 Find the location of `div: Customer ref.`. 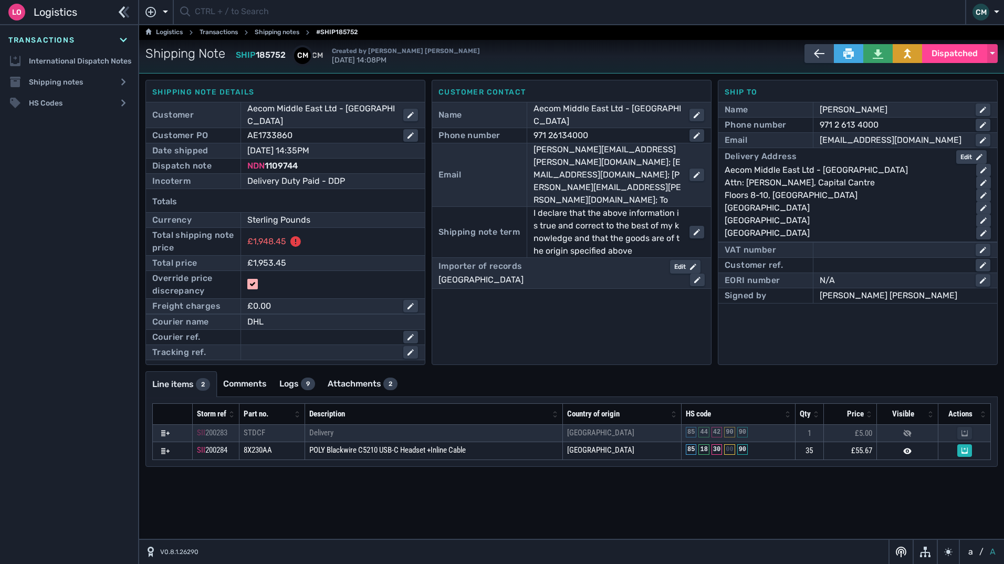

div: Customer ref. is located at coordinates (753, 265).